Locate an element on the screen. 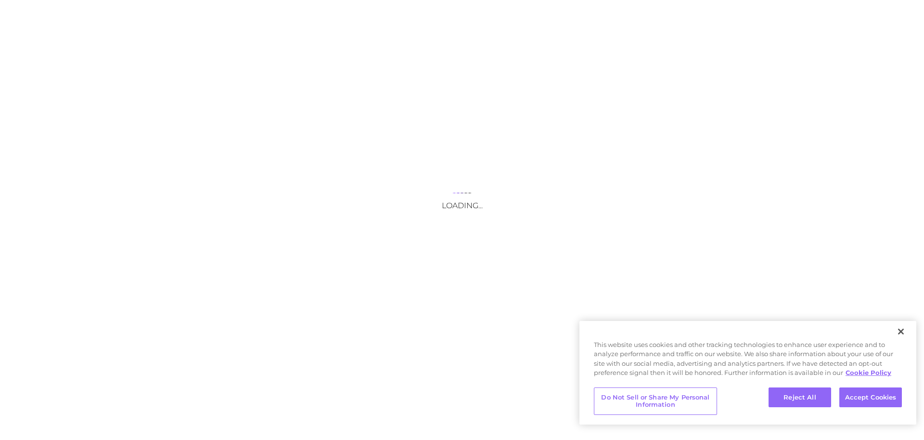 This screenshot has height=440, width=924. div: This website uses cookies and other tracking technologies to enhance user experience and to analy... is located at coordinates (748, 361).